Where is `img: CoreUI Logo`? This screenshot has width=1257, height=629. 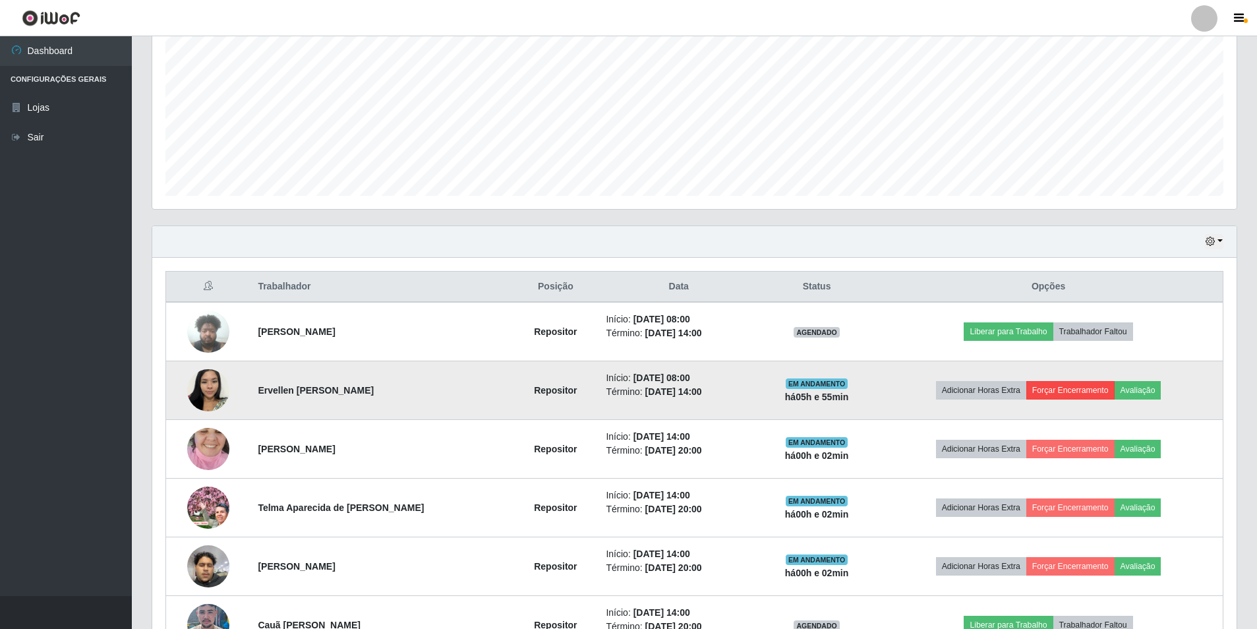 img: CoreUI Logo is located at coordinates (51, 18).